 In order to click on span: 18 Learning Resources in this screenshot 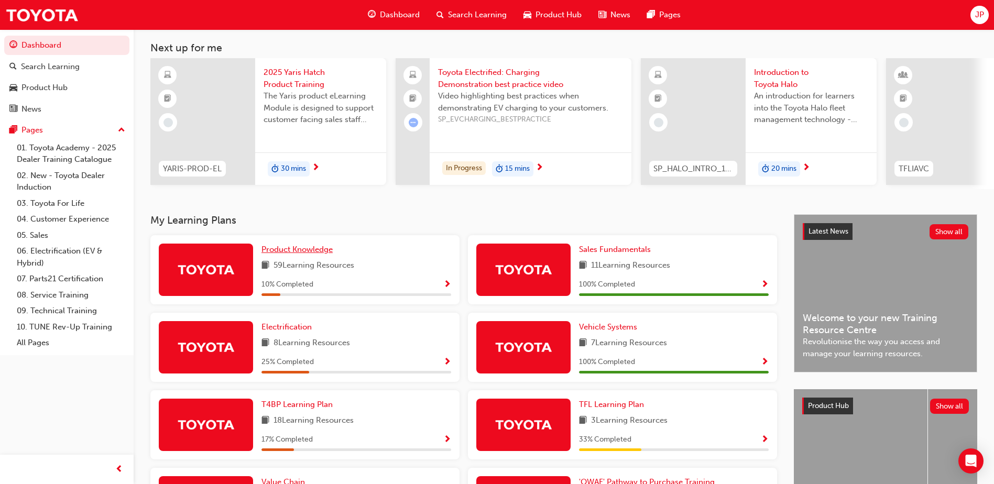, I will do `click(313, 421)`.